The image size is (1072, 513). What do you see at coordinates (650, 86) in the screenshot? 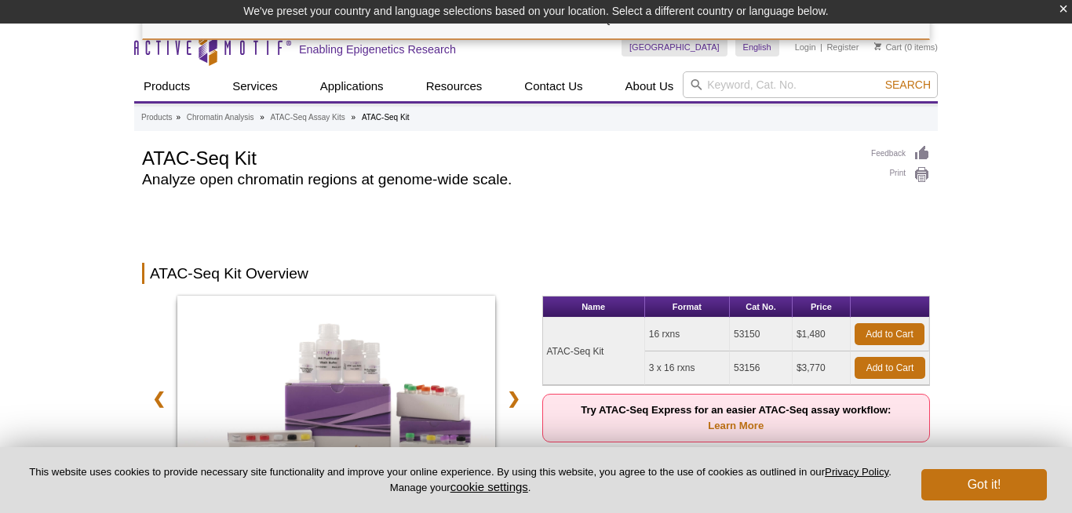
I see `a: About Us` at bounding box center [650, 86].